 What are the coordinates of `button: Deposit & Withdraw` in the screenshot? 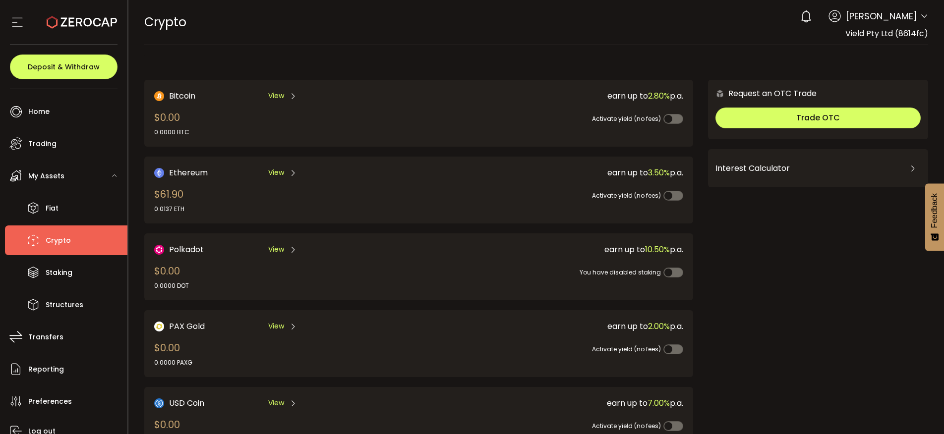 It's located at (63, 67).